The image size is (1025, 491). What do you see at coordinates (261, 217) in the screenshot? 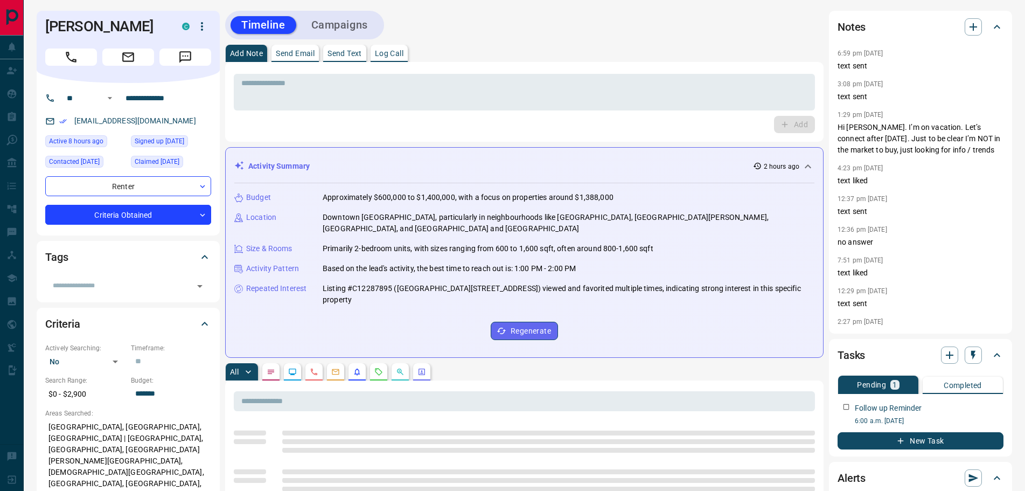
I see `p: Location` at bounding box center [261, 217].